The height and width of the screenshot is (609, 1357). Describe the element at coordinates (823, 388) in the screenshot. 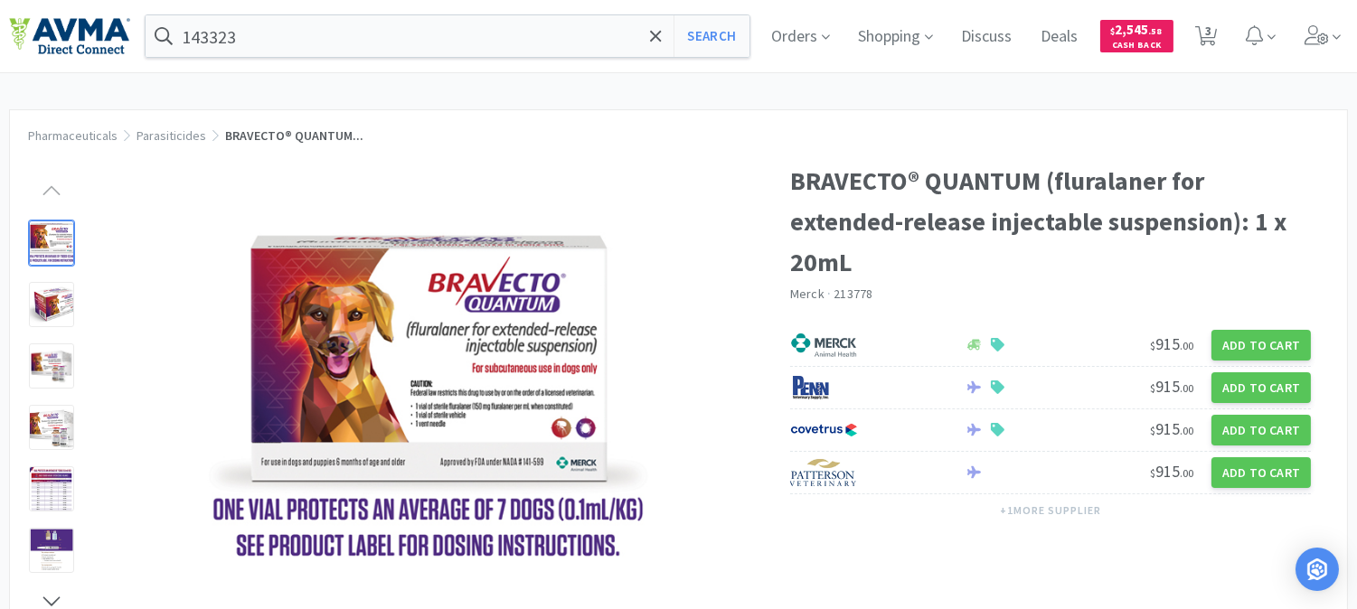

I see `img: e1133ece90fa4a959c5ae41b0808c578_9.png` at that location.